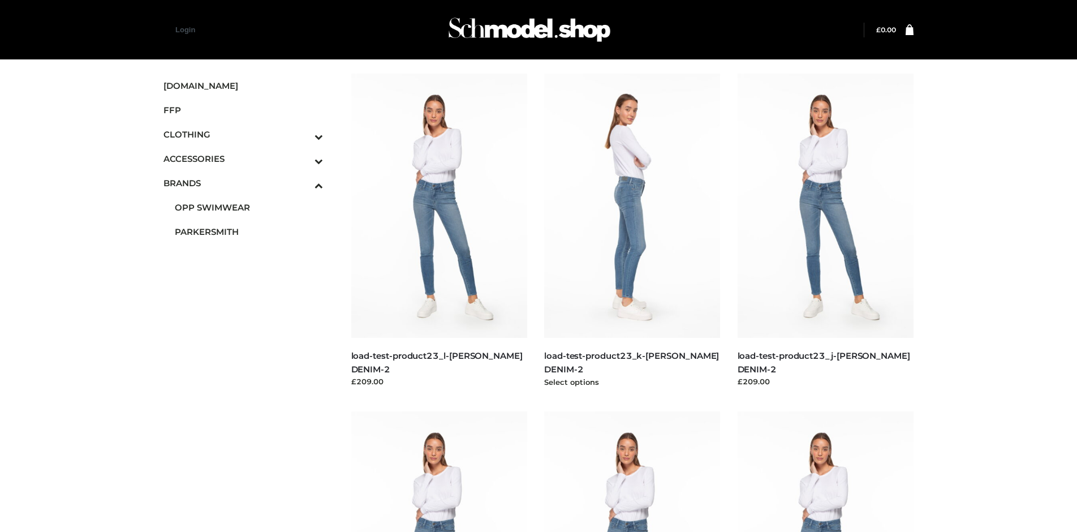  Describe the element at coordinates (249, 207) in the screenshot. I see `a: OPP SWIMWEAR` at that location.